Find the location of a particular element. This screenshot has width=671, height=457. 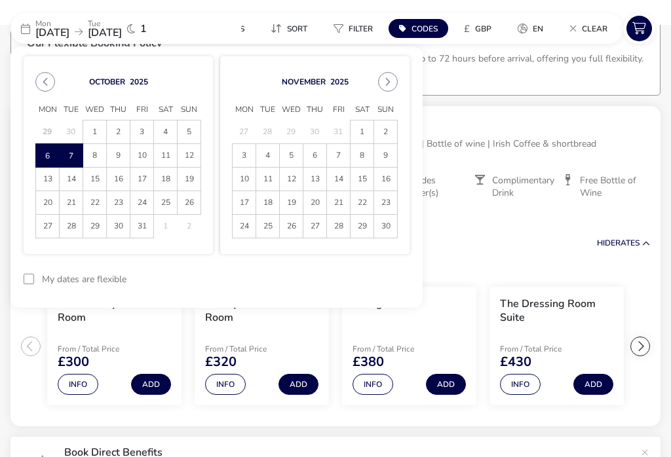

td: 25 is located at coordinates (268, 227).